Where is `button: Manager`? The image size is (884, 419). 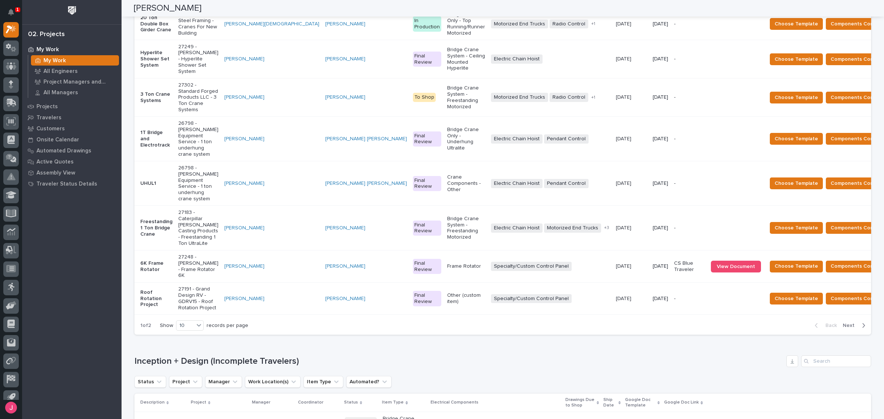 button: Manager is located at coordinates (224, 382).